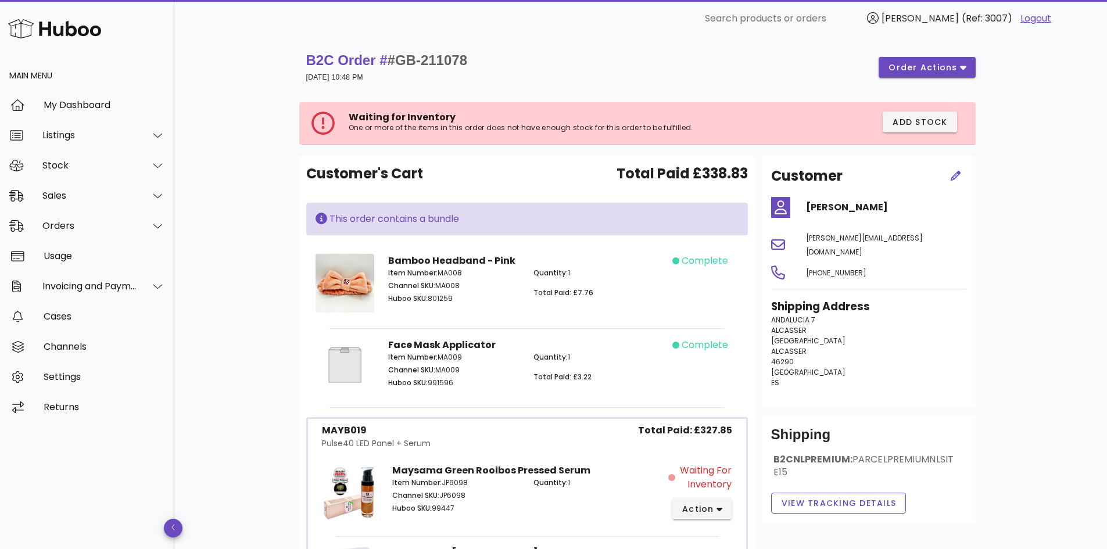 Image resolution: width=1107 pixels, height=549 pixels. I want to click on h2: Customer, so click(806, 176).